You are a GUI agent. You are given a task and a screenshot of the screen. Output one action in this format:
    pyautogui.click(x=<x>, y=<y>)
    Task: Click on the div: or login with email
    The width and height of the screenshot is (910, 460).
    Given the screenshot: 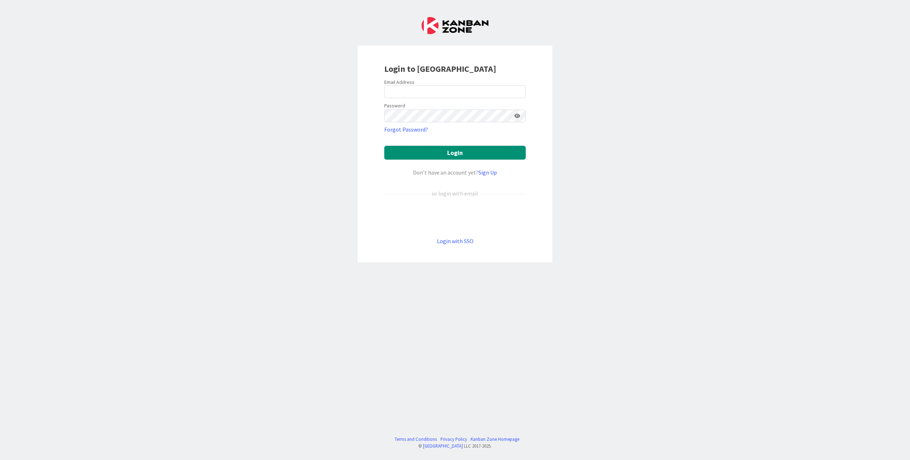 What is the action you would take?
    pyautogui.click(x=455, y=193)
    